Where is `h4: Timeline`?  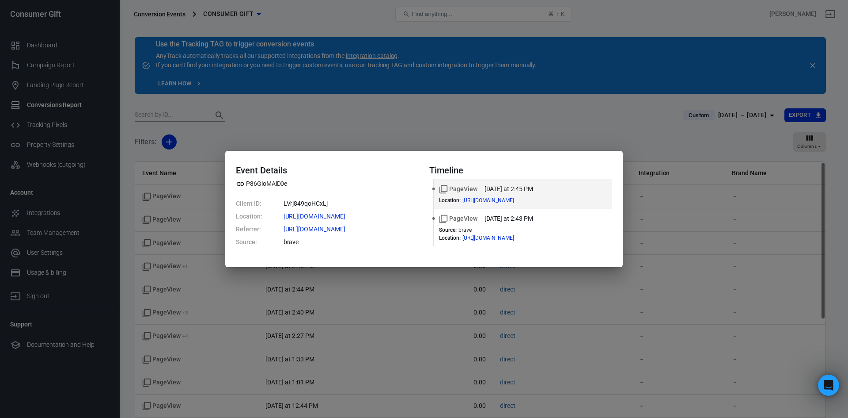 h4: Timeline is located at coordinates (521, 170).